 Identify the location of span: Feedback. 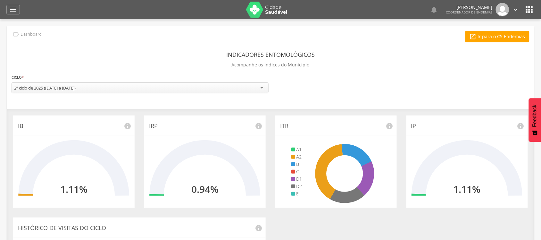
(535, 116).